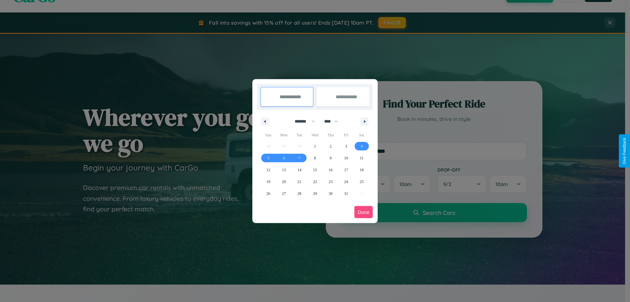 The image size is (630, 302). I want to click on span: 9, so click(331, 158).